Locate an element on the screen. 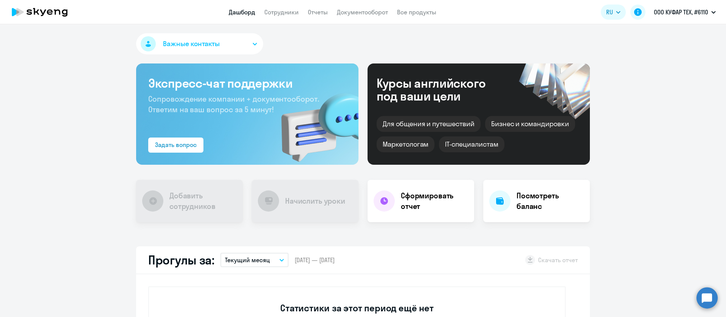 The width and height of the screenshot is (726, 317). a: Дашборд is located at coordinates (242, 12).